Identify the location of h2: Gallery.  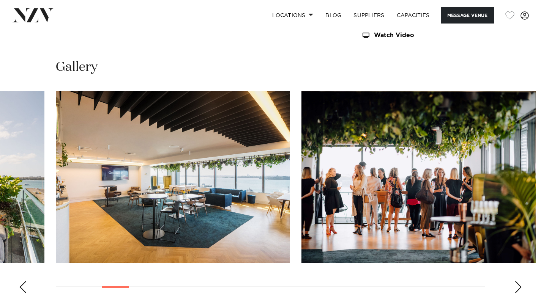
(77, 67).